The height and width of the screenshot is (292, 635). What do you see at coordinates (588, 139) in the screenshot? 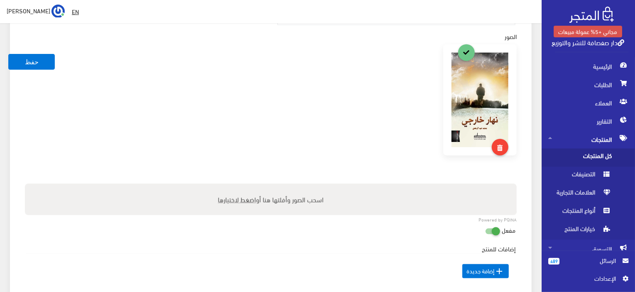
I see `a: المنتجات` at bounding box center [588, 139].